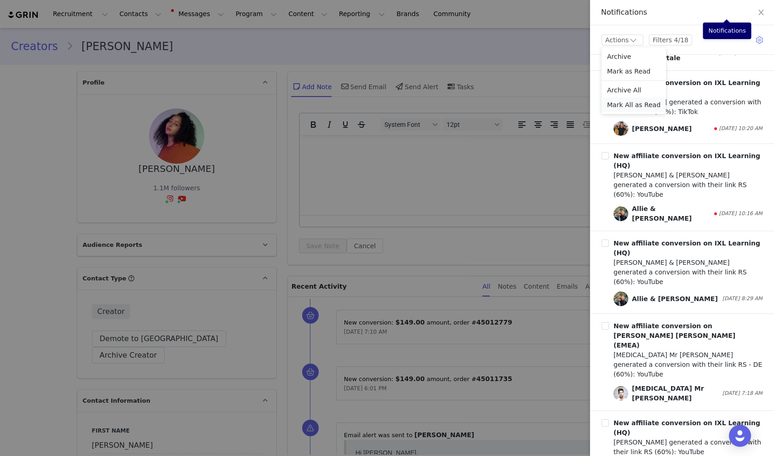  I want to click on li: Archive All, so click(634, 90).